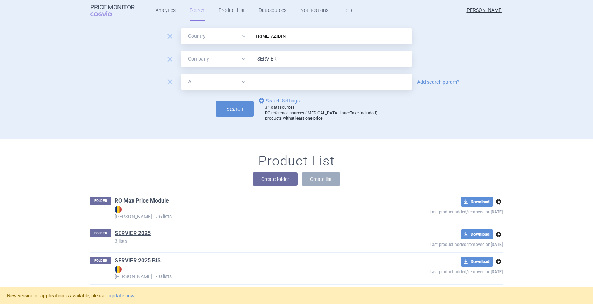 This screenshot has width=593, height=304. Describe the element at coordinates (133, 234) in the screenshot. I see `h1: SERVIER 2025` at that location.